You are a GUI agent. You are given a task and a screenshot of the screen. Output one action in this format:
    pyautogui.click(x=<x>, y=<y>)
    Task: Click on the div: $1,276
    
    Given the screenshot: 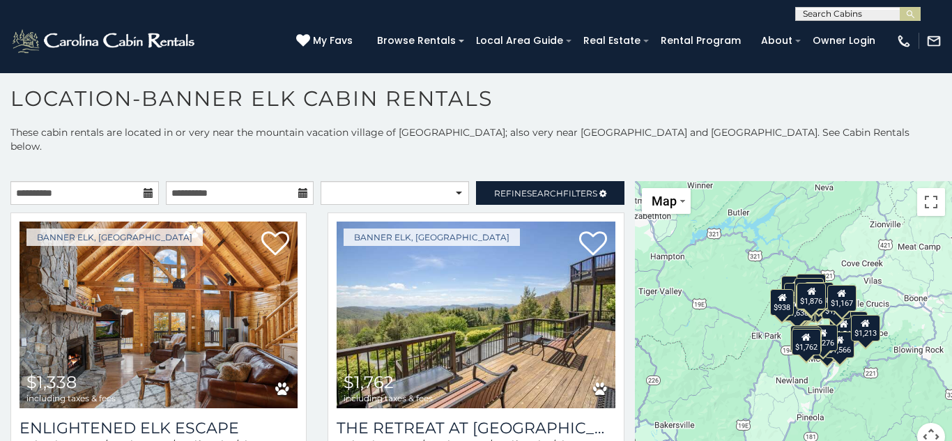 What is the action you would take?
    pyautogui.click(x=823, y=337)
    